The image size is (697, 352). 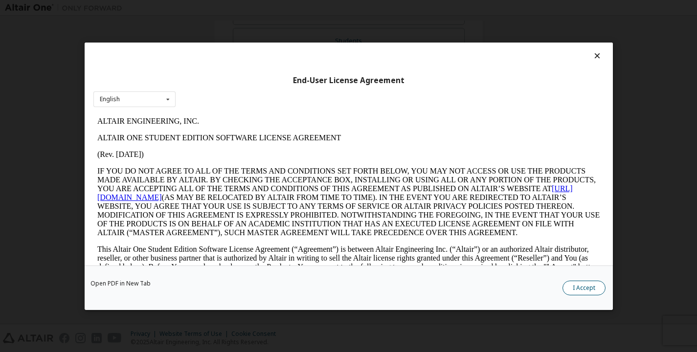 I want to click on button: I Accept, so click(x=584, y=288).